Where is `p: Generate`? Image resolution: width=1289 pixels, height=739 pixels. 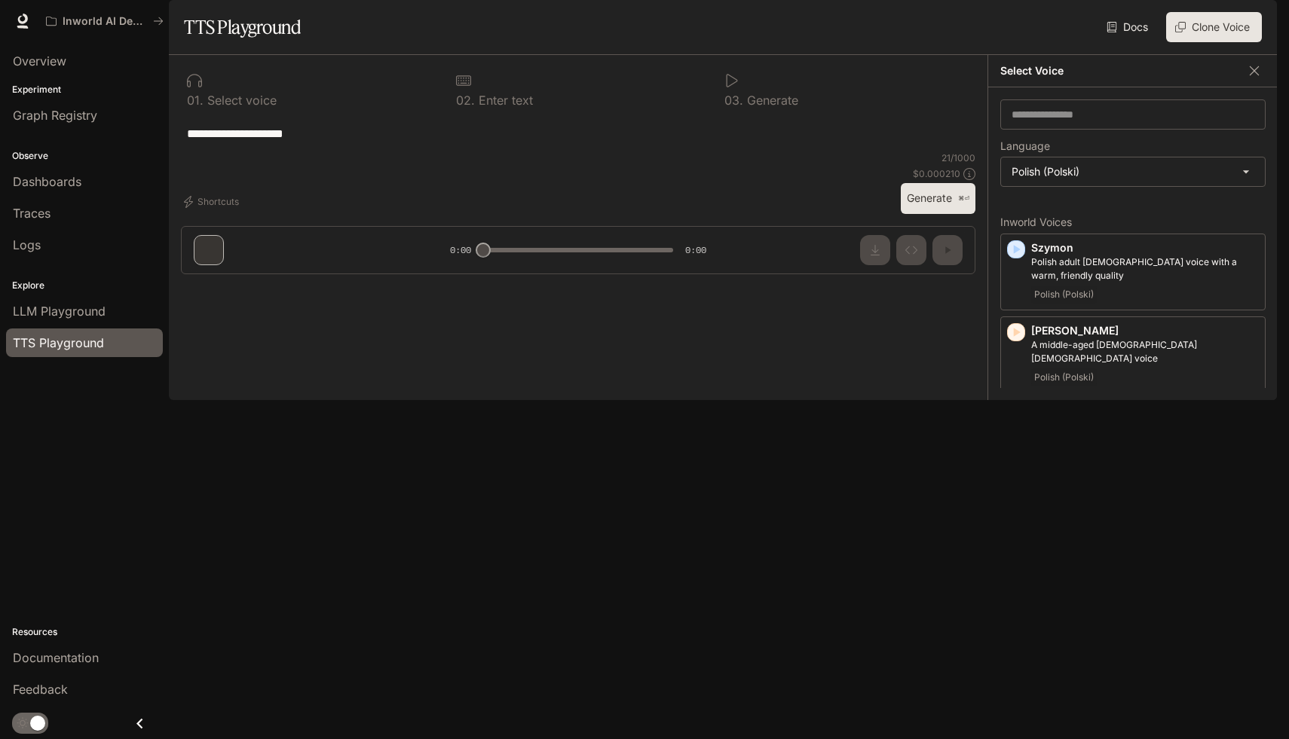
p: Generate is located at coordinates (770, 100).